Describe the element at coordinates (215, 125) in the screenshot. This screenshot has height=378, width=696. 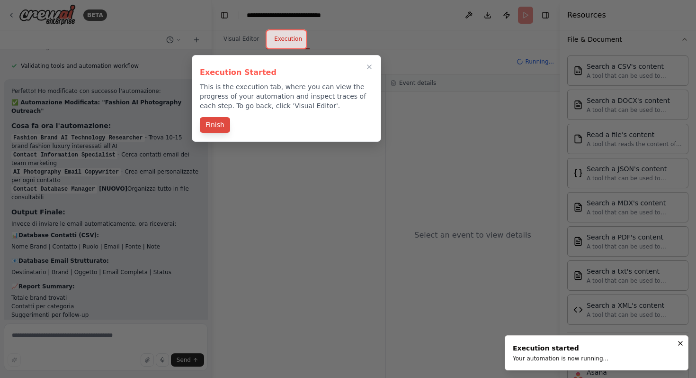
I see `button: Finish` at that location.